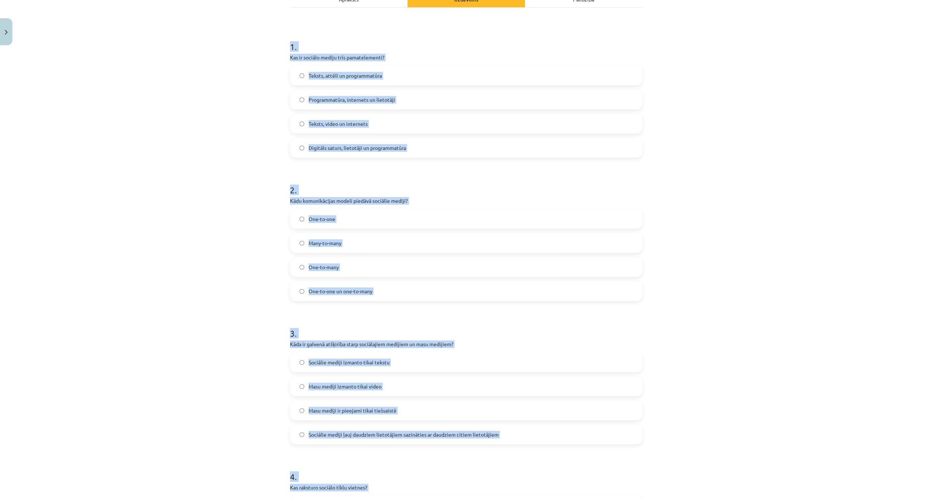  What do you see at coordinates (466, 40) in the screenshot?
I see `h1: 1 .` at bounding box center [466, 40].